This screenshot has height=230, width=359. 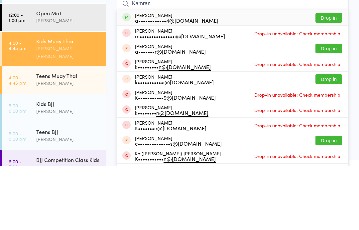 I want to click on div: k••••••••, so click(x=172, y=176).